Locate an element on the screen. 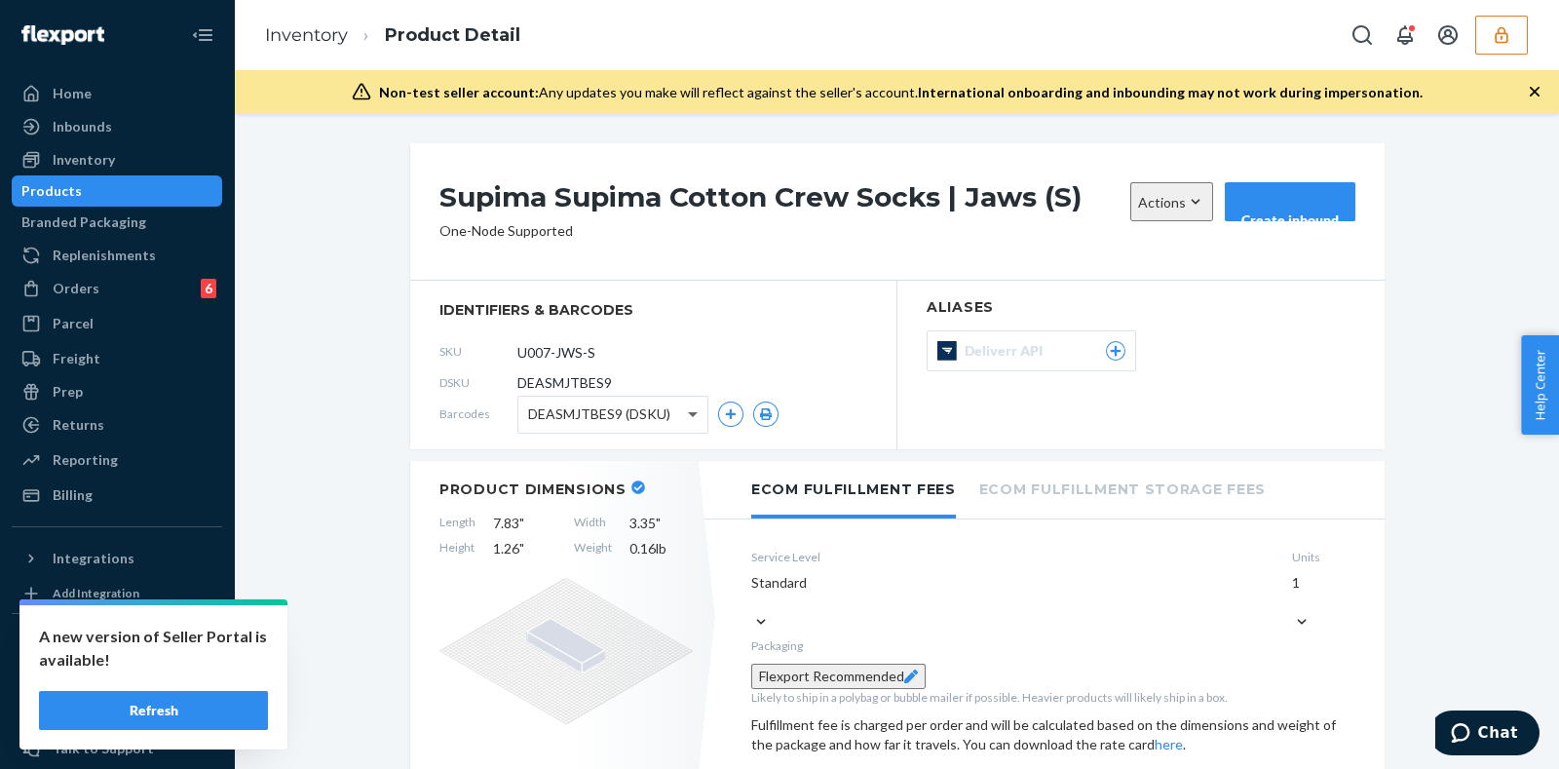 This screenshot has width=1559, height=769. div: 1 is located at coordinates (1323, 583).